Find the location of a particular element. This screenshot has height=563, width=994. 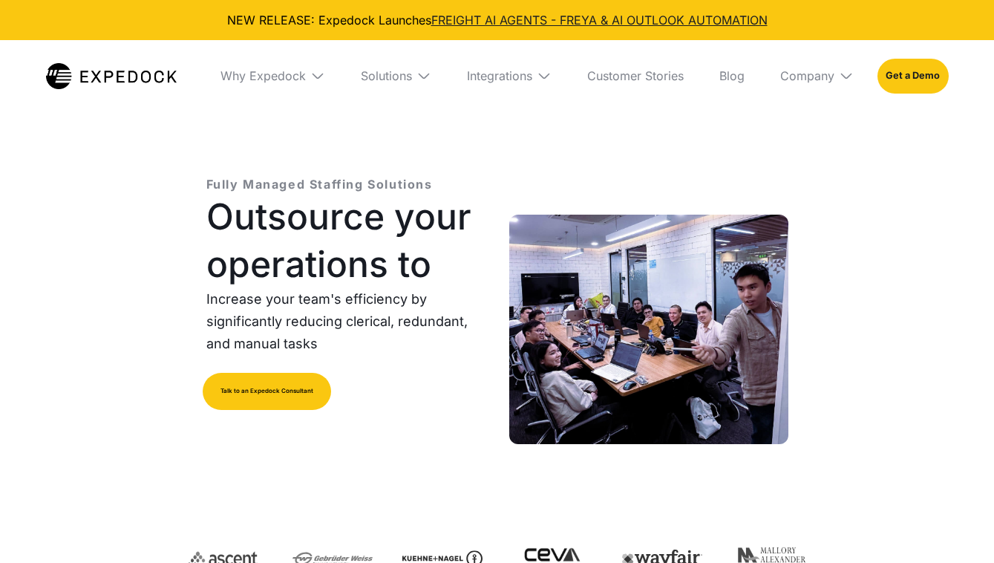

h1: Outsource your operations to is located at coordinates (346, 240).